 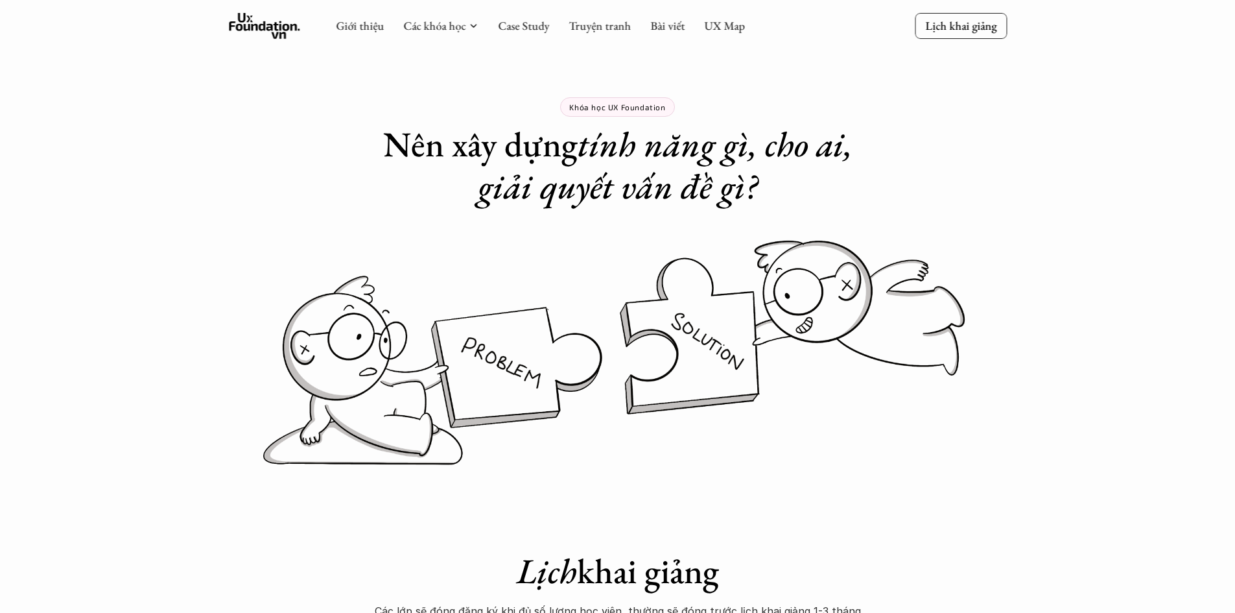 What do you see at coordinates (724, 25) in the screenshot?
I see `a: UX Map` at bounding box center [724, 25].